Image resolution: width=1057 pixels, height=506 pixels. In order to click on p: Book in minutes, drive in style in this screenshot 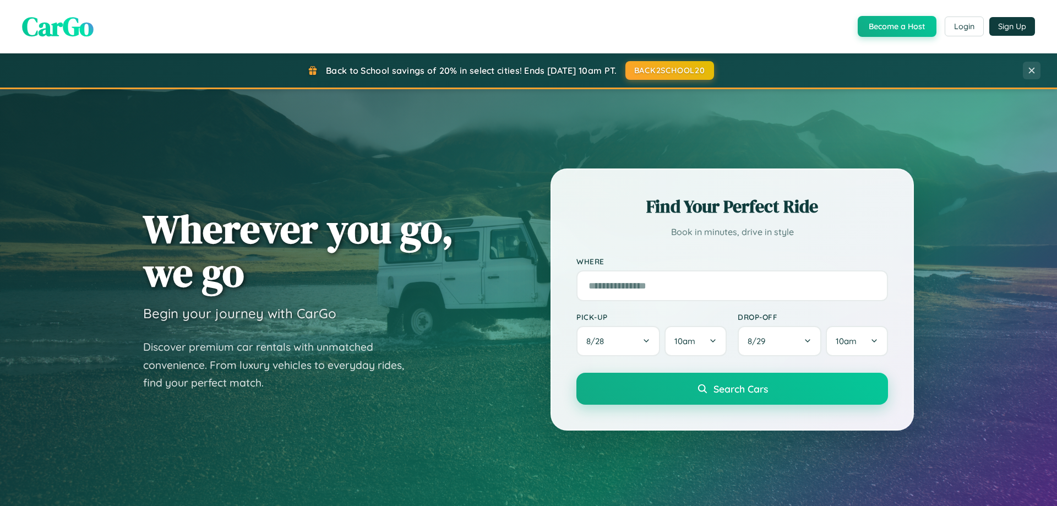, I will do `click(732, 232)`.